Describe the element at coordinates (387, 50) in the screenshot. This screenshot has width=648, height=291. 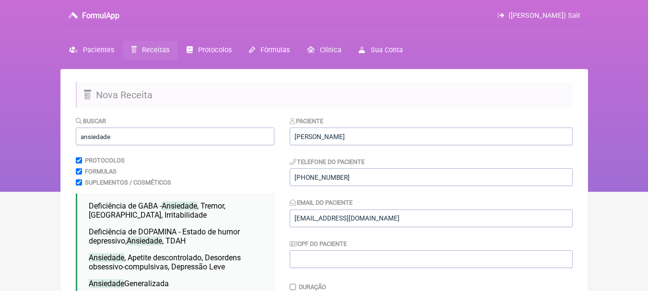
I see `span: Sua Conta` at that location.